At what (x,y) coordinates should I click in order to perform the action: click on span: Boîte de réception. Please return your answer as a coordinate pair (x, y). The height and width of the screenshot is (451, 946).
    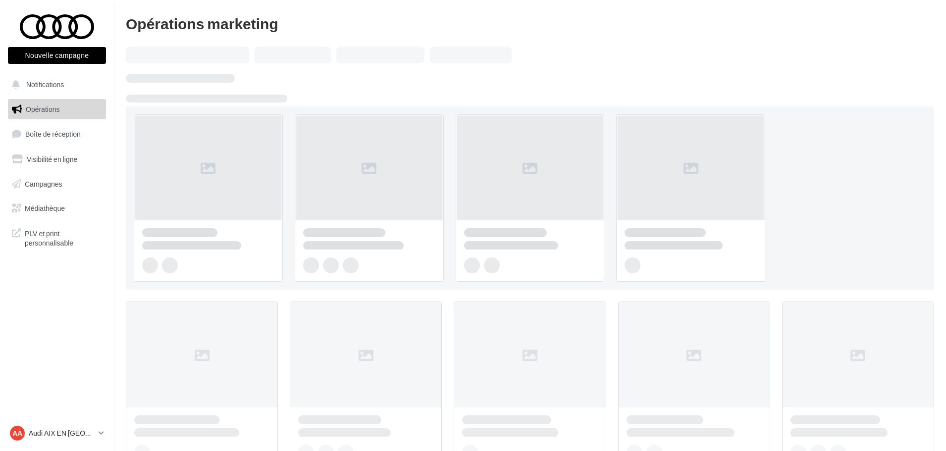
    Looking at the image, I should click on (53, 134).